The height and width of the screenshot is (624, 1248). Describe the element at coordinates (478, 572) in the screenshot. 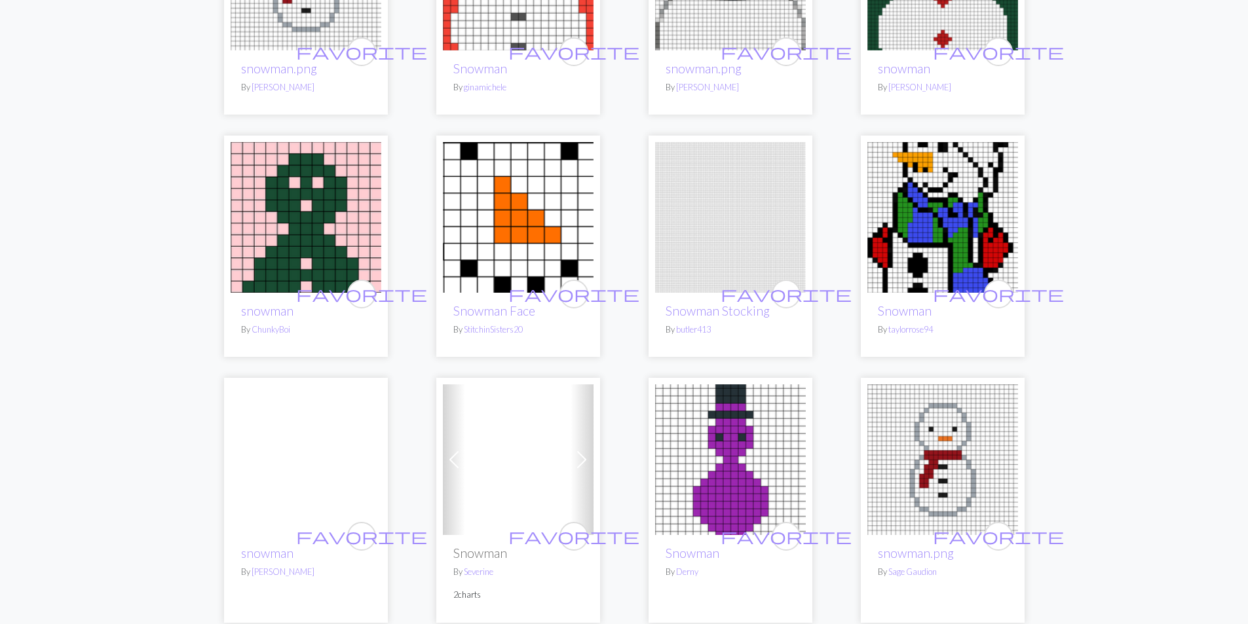

I see `a: Severine` at that location.